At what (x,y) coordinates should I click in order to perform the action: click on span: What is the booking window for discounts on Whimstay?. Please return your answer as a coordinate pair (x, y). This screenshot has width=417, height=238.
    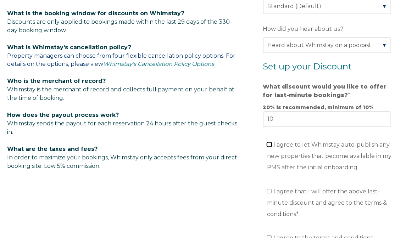
    Looking at the image, I should click on (96, 13).